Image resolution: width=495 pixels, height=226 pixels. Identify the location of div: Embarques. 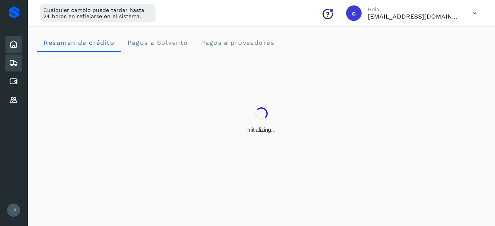
(14, 63).